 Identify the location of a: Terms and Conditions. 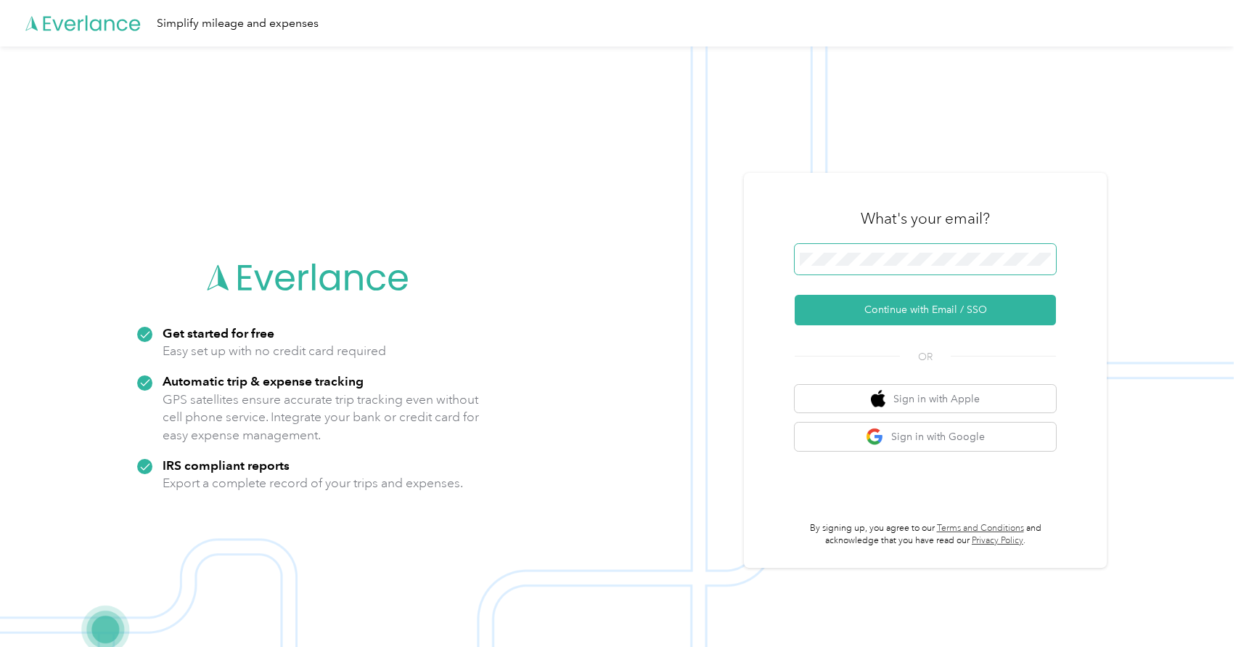
(981, 528).